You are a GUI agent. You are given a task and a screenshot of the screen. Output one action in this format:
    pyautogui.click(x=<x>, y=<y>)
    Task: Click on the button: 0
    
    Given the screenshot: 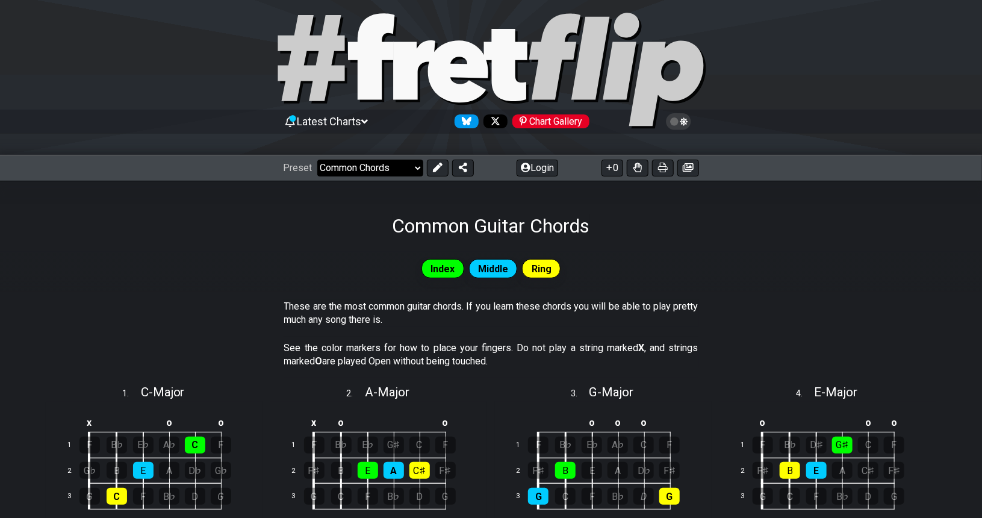 What is the action you would take?
    pyautogui.click(x=612, y=168)
    